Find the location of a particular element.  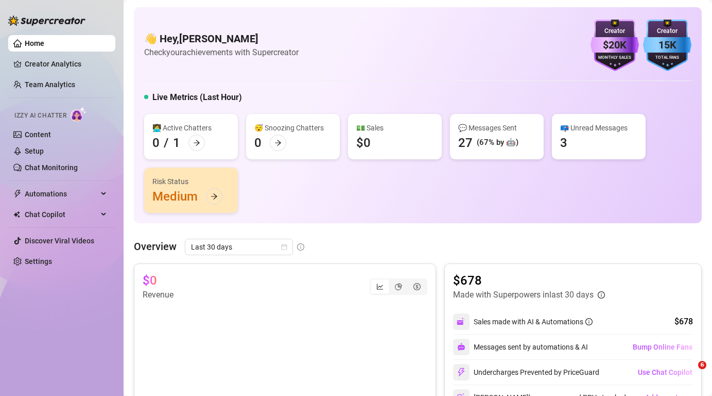

div: 📪 Unread Messages is located at coordinates (599, 128).